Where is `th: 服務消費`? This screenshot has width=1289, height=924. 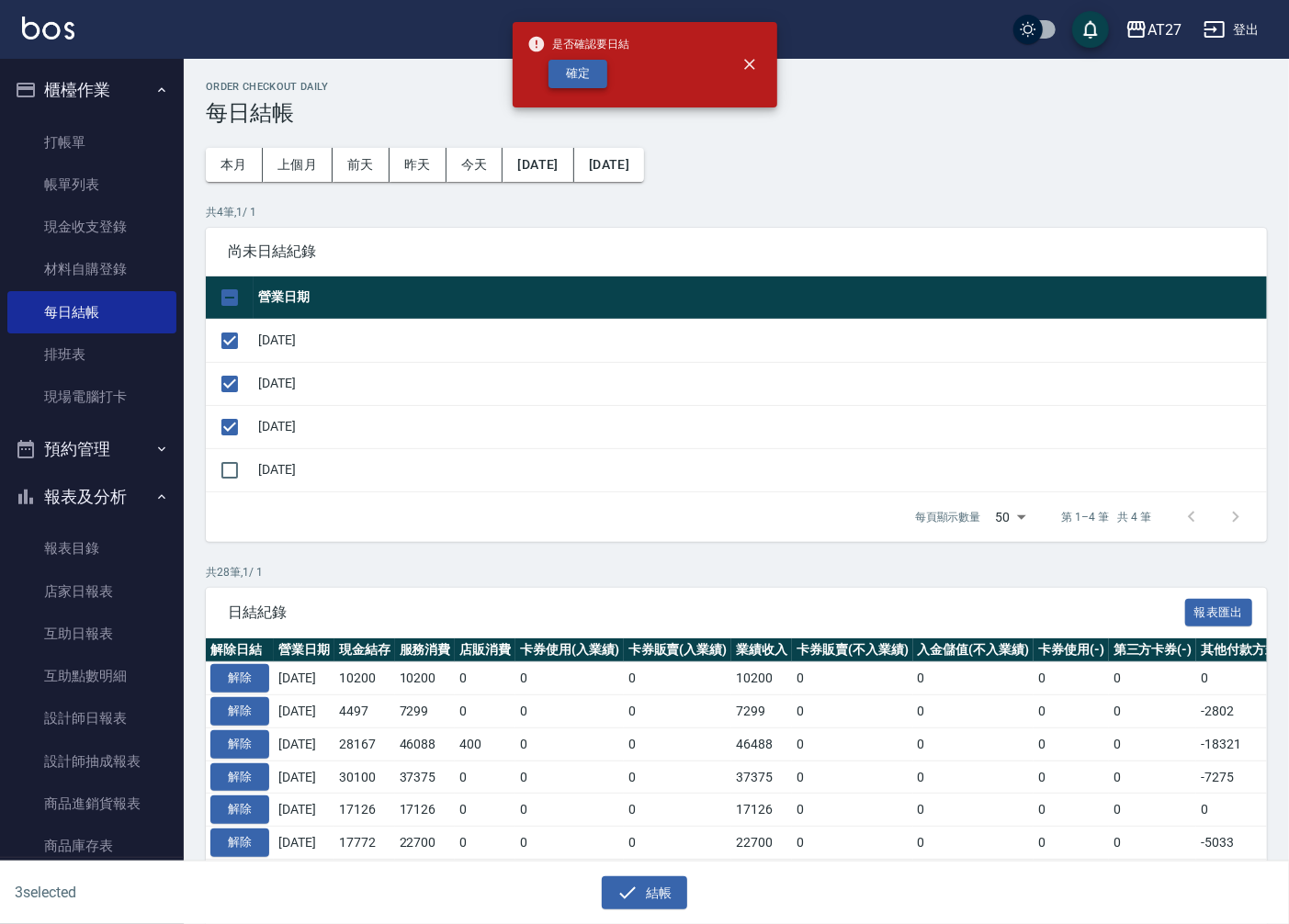
th: 服務消費 is located at coordinates (425, 650).